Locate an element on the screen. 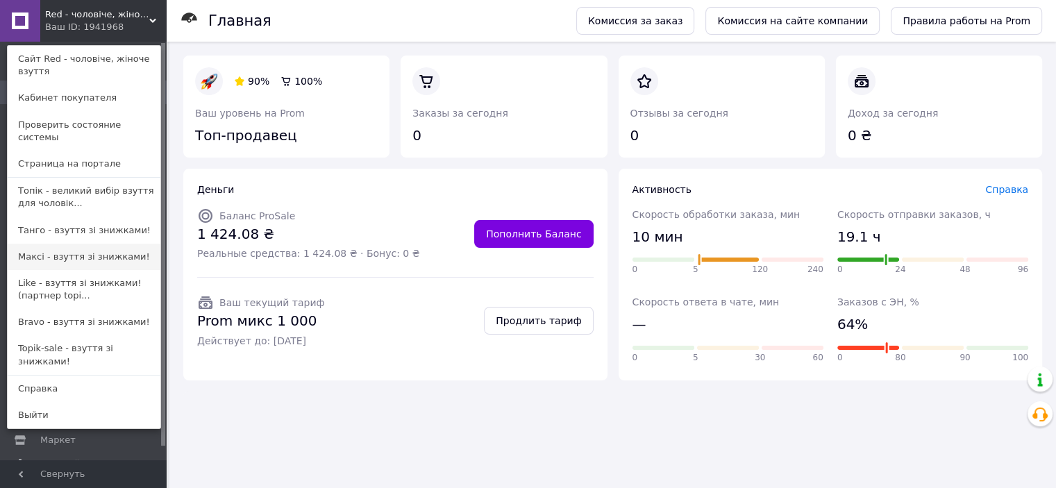 This screenshot has height=488, width=1056. a: Пополнить Баланс is located at coordinates (533, 234).